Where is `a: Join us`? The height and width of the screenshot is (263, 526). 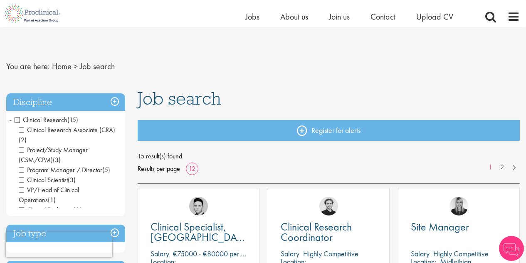
a: Join us is located at coordinates (340, 17).